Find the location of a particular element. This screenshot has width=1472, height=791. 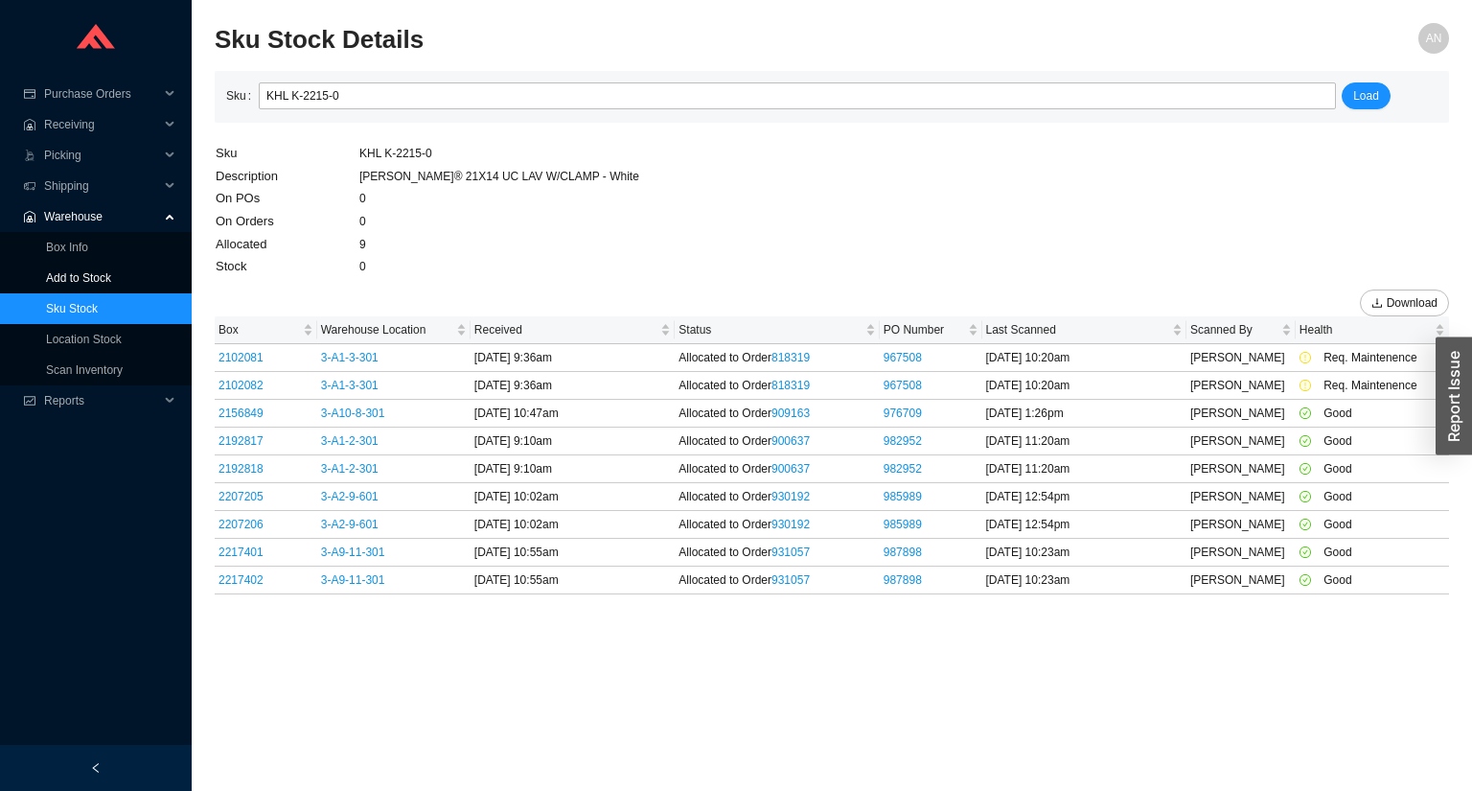

th: Health sortable is located at coordinates (1373, 330).